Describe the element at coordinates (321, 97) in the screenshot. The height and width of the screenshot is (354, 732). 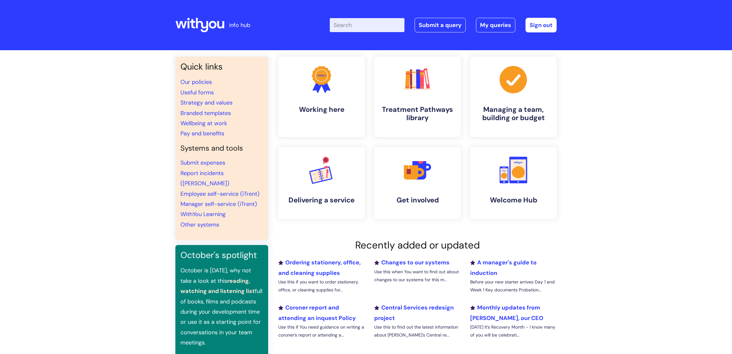
I see `a: Working here` at that location.